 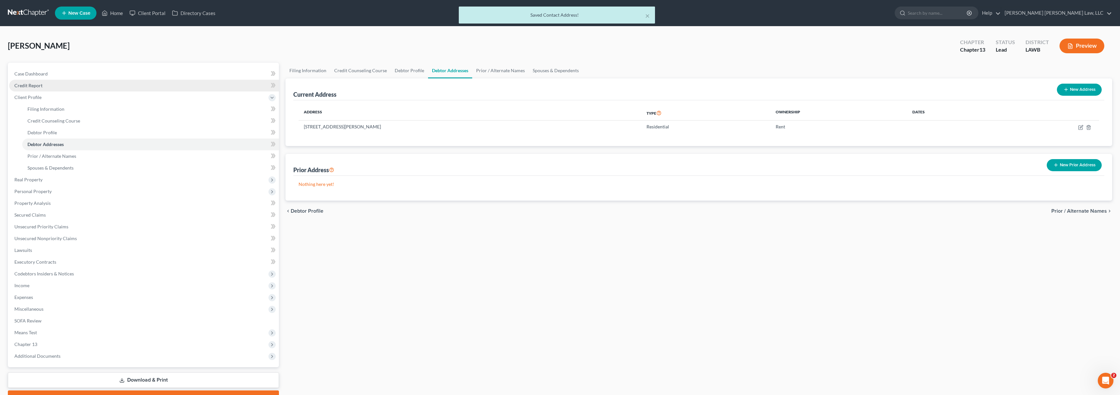 I want to click on span: Miscellaneous, so click(x=29, y=309).